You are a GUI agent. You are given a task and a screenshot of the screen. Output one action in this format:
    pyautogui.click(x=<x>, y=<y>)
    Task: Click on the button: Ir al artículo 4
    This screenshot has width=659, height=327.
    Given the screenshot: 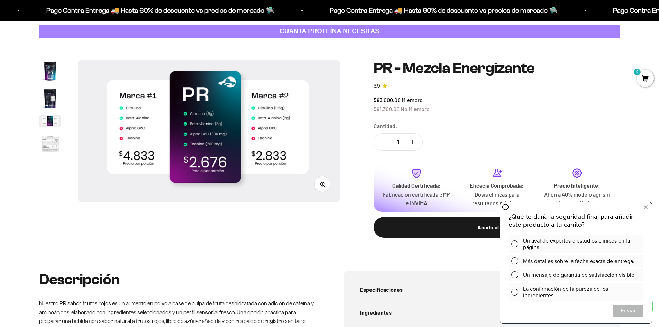 What is the action you would take?
    pyautogui.click(x=50, y=145)
    